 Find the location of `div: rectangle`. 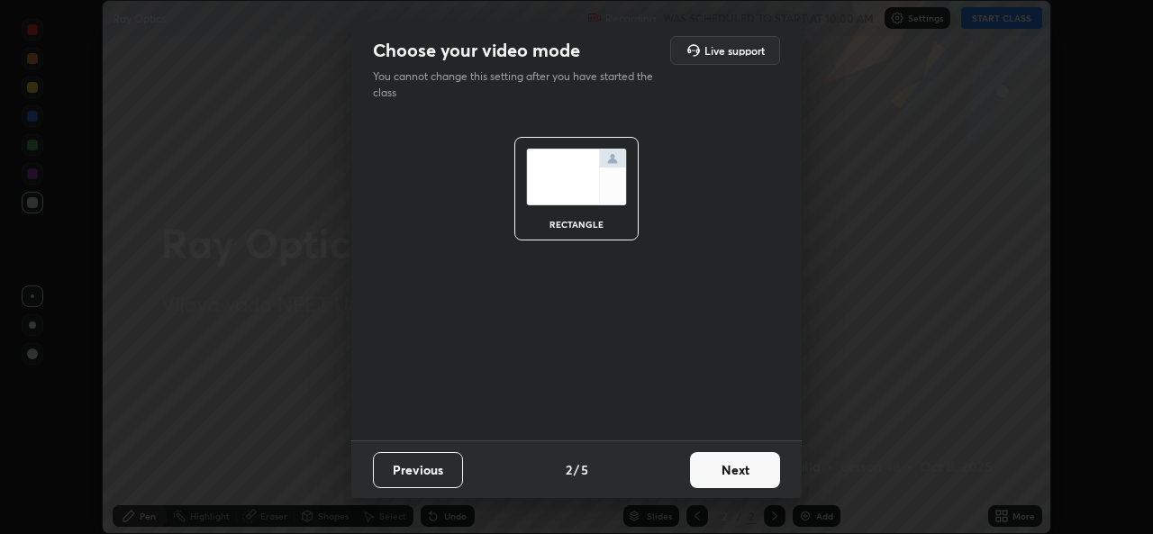

div: rectangle is located at coordinates (577, 224).